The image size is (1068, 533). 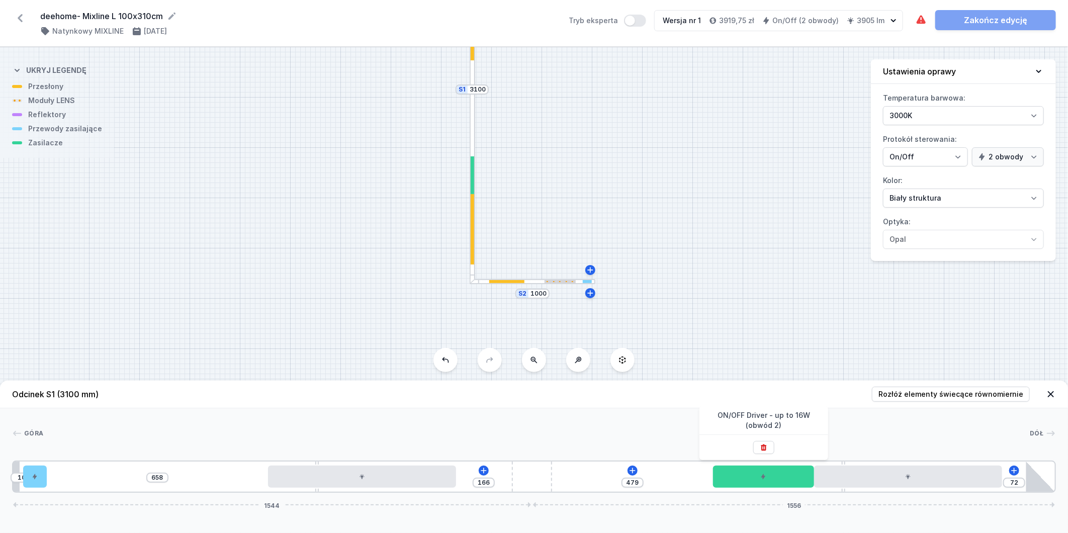 I want to click on div: ON/OFF Driver - up to 16W, so click(x=764, y=477).